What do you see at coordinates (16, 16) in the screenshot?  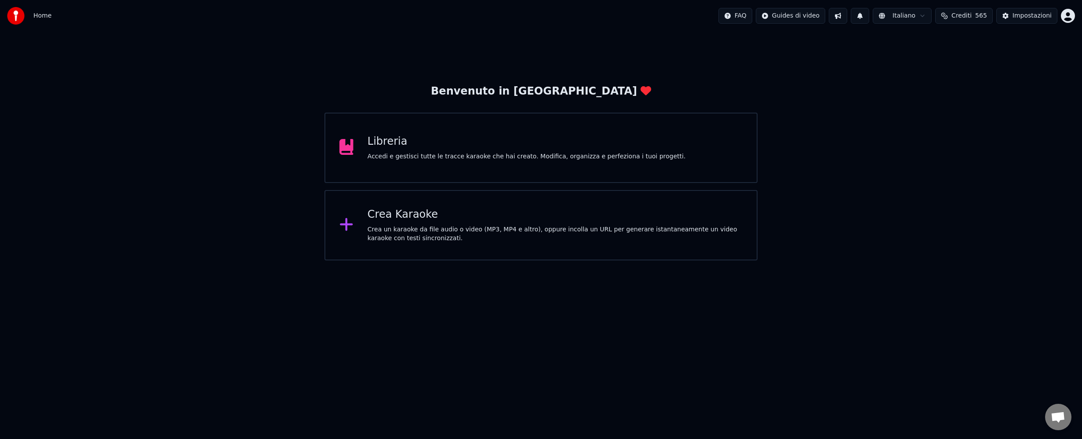 I see `img: youka` at bounding box center [16, 16].